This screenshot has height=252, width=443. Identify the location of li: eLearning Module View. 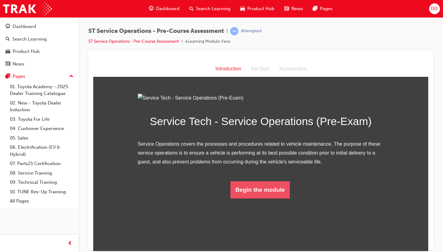
(208, 42).